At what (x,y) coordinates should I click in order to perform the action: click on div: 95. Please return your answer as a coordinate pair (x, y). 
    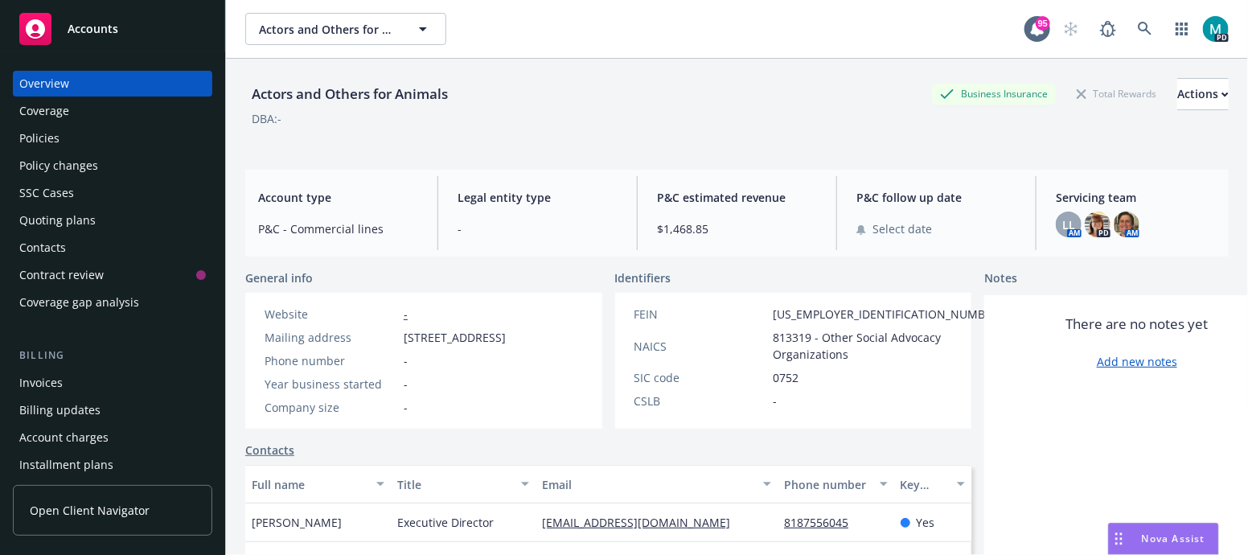
    Looking at the image, I should click on (1043, 23).